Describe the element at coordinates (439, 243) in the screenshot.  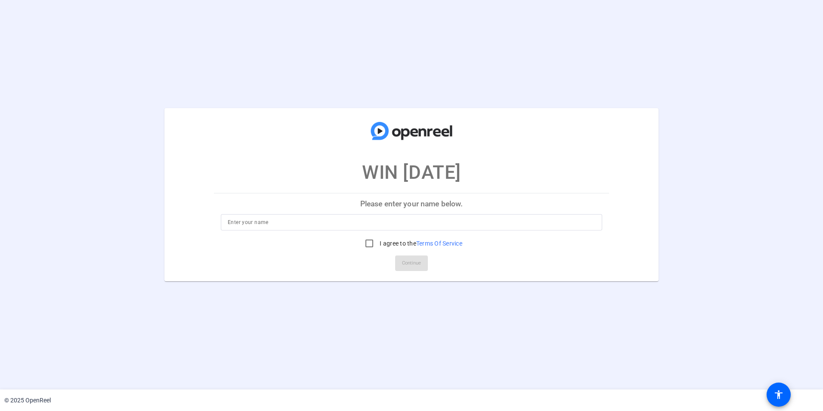
I see `a: Terms Of Service` at that location.